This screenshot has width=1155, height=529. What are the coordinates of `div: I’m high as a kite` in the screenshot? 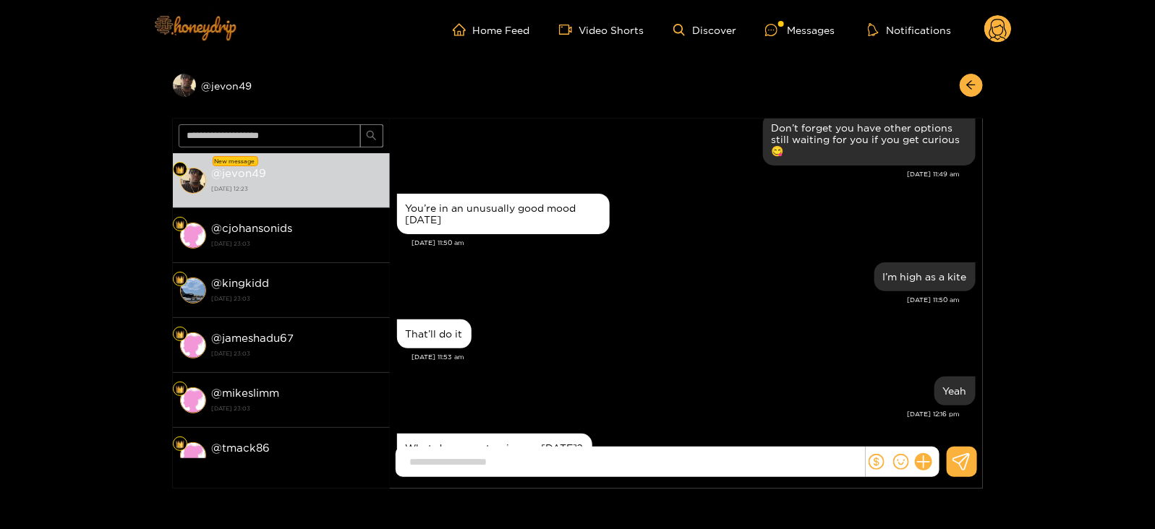 It's located at (925, 277).